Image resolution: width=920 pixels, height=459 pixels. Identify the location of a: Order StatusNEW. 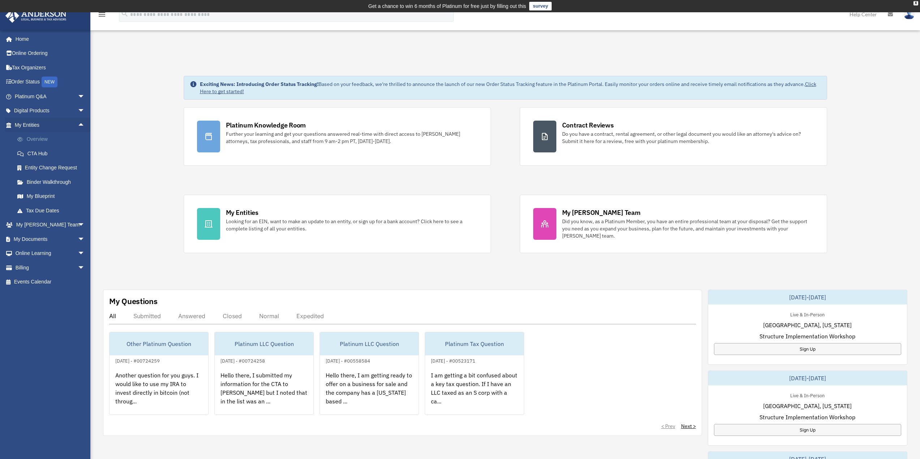
(50, 82).